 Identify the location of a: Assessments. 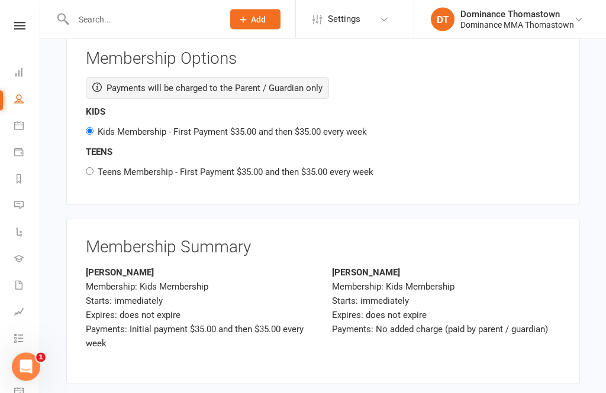
(27, 313).